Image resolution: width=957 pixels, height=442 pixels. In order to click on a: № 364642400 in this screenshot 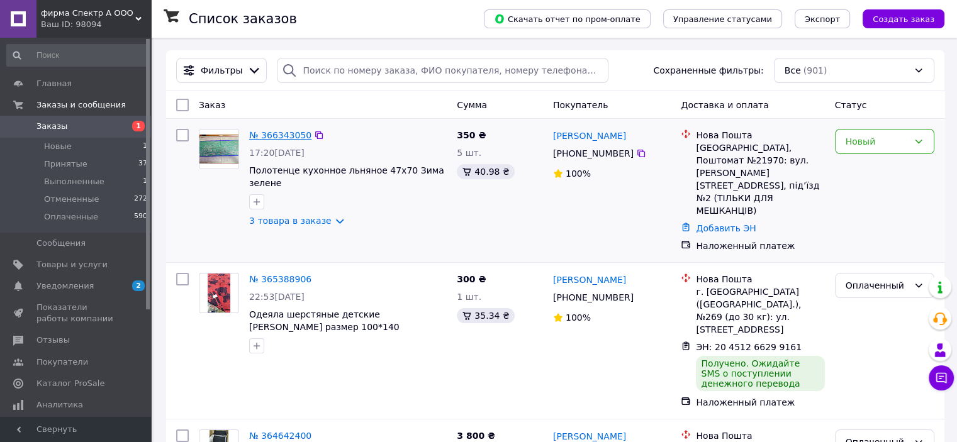, I will do `click(280, 436)`.